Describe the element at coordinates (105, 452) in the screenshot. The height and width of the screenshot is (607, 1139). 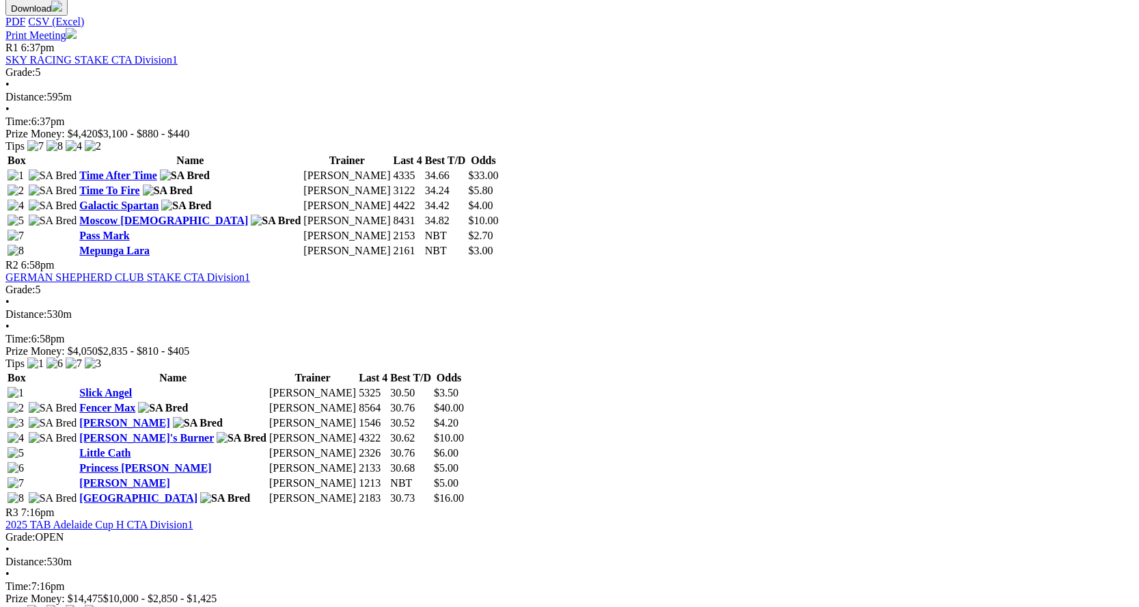
I see `a: Little Cath` at that location.